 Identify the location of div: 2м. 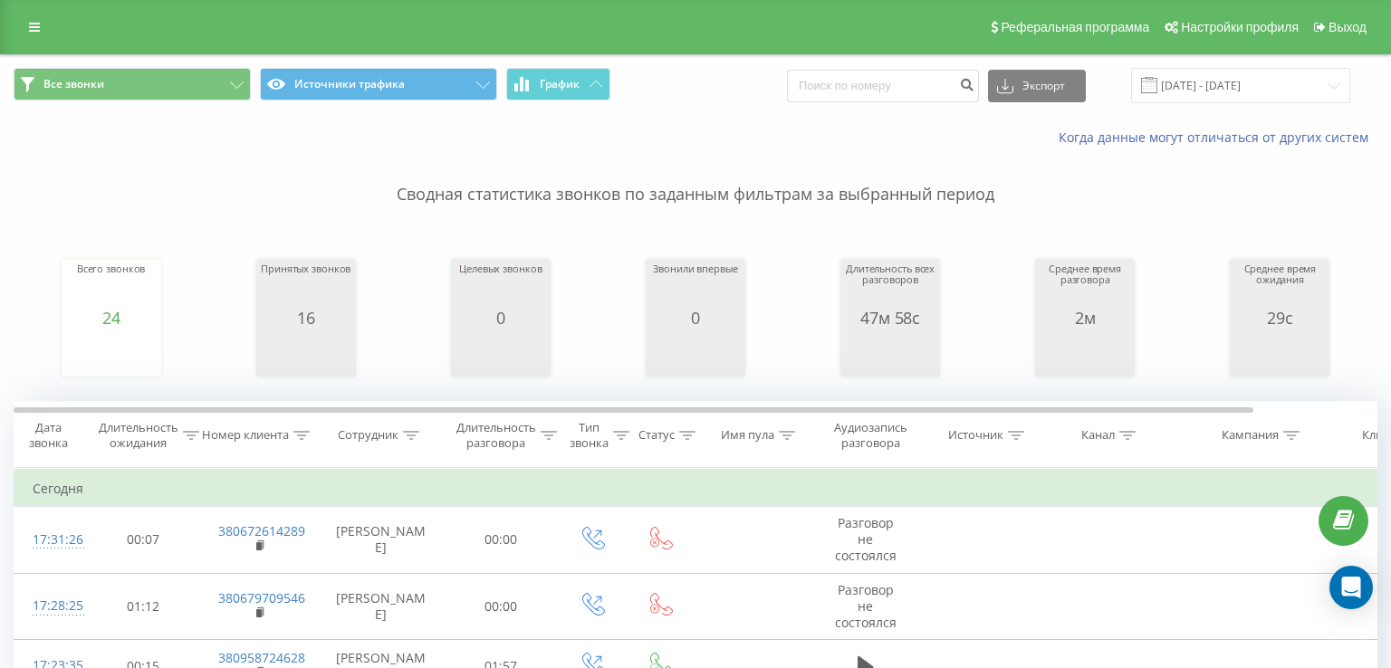
(1085, 318).